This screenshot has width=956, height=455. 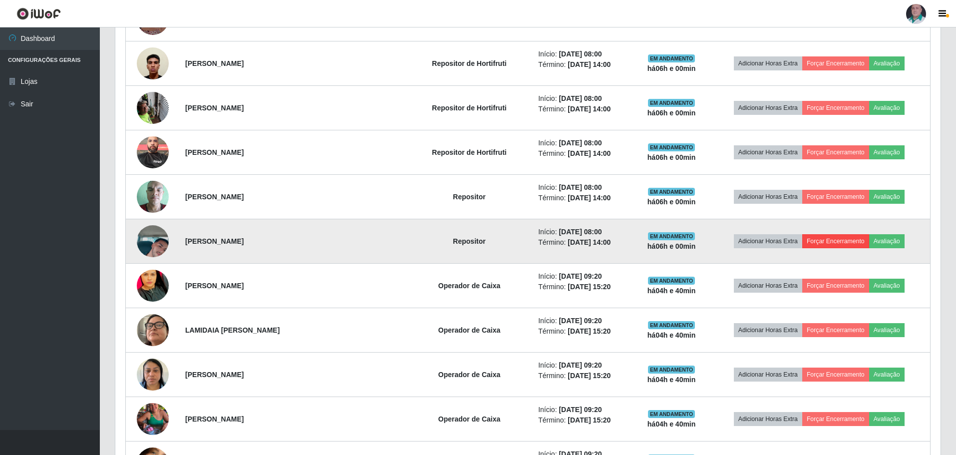 What do you see at coordinates (153, 285) in the screenshot?
I see `img: 1751683294732.jpeg` at bounding box center [153, 285].